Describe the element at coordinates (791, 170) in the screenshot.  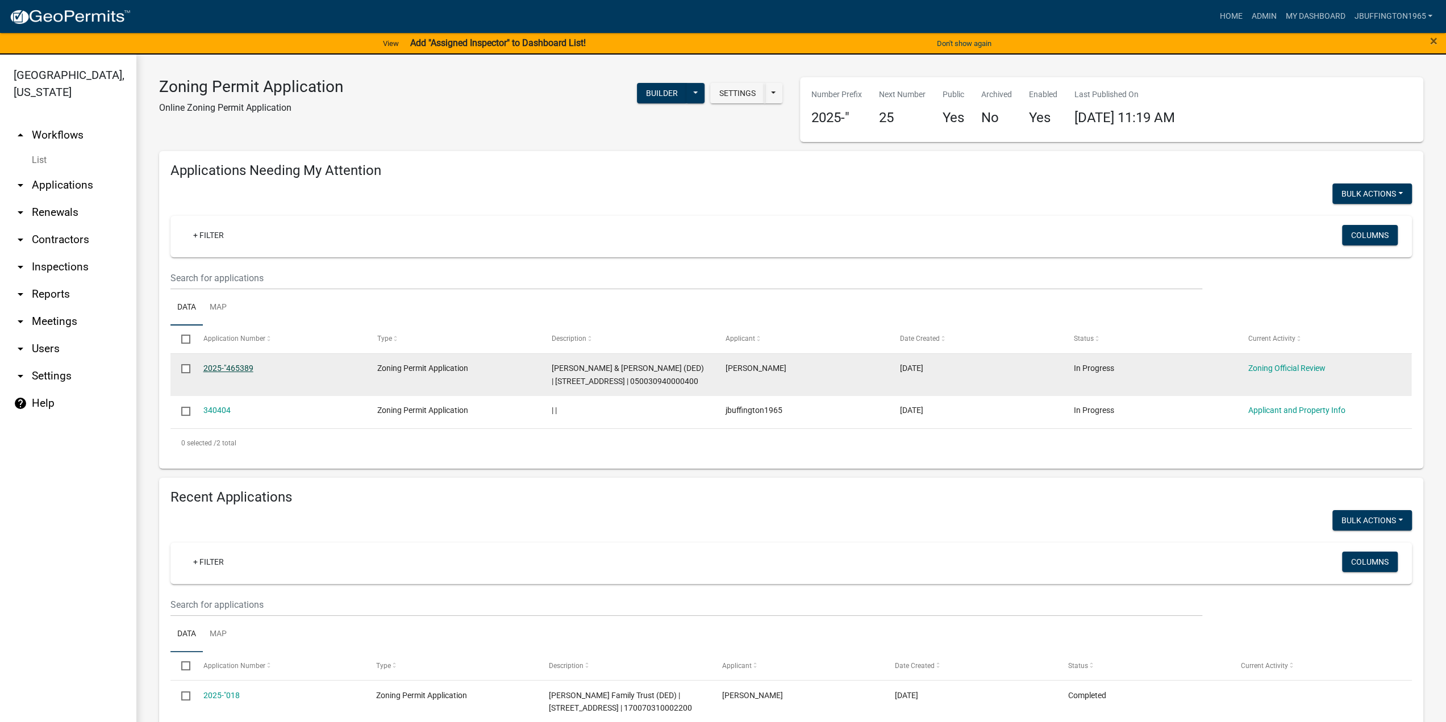
I see `h4: Applications Needing My Attention` at that location.